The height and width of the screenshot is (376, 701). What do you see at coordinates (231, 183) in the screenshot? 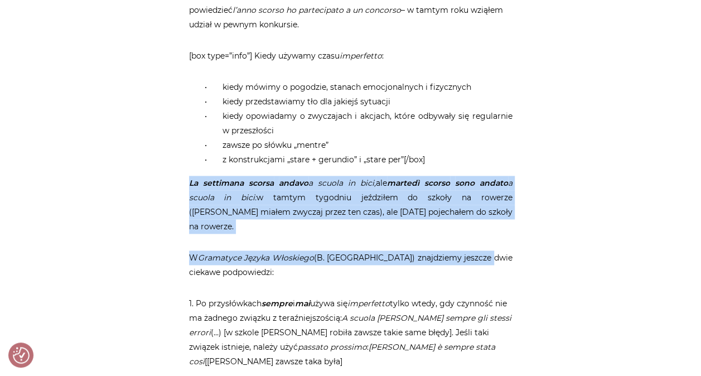
I see `strong: La settimana scorsa` at bounding box center [231, 183].